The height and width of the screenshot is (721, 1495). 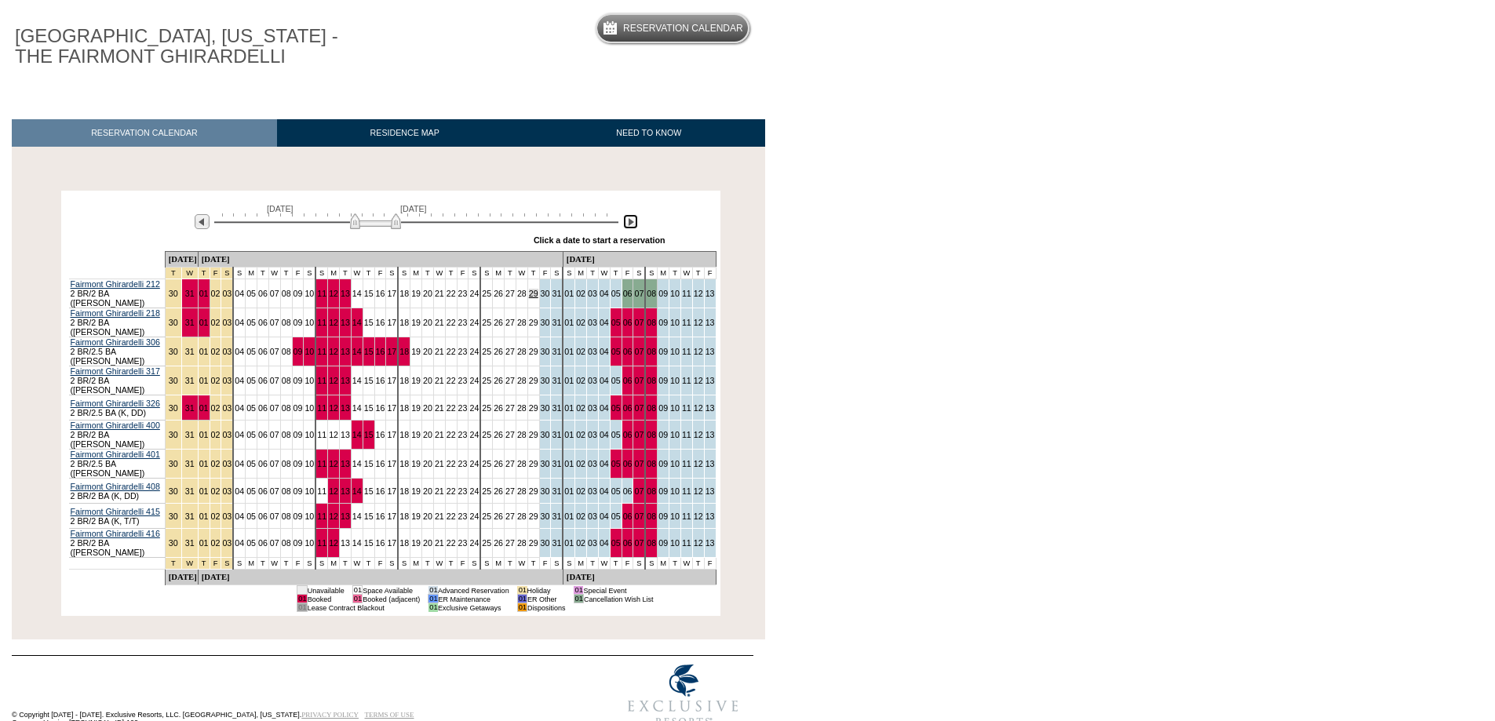 What do you see at coordinates (498, 322) in the screenshot?
I see `a: 26` at bounding box center [498, 322].